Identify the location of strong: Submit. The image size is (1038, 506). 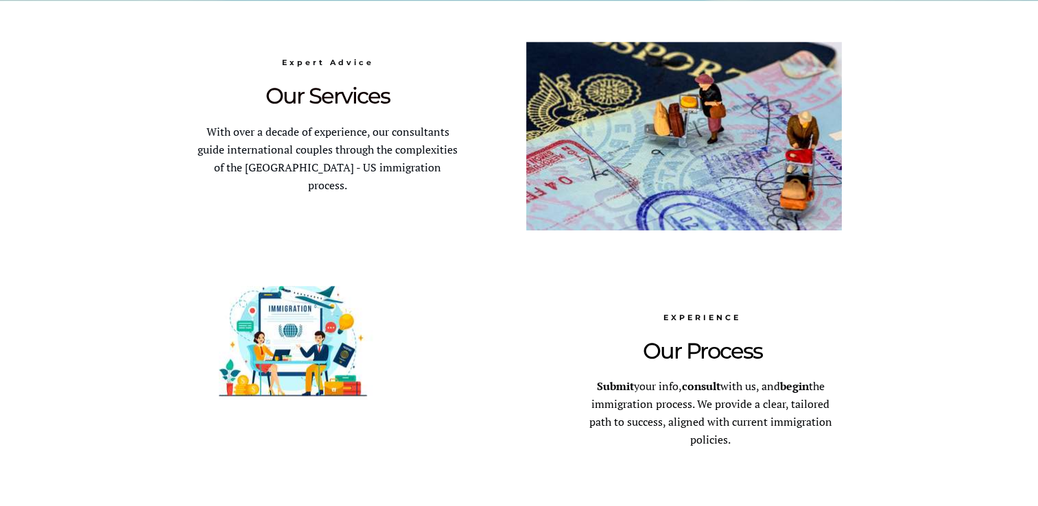
(615, 386).